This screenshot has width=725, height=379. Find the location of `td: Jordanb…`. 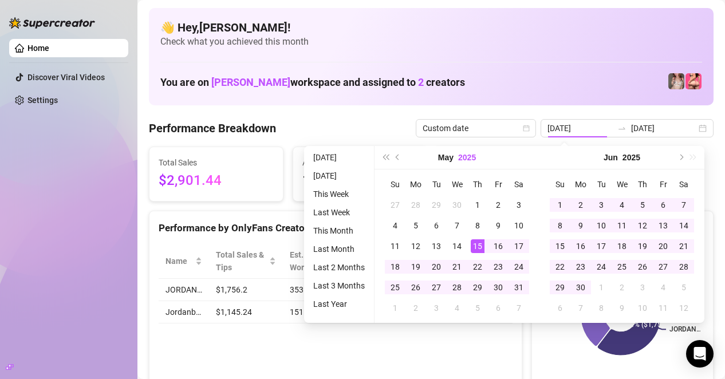

td: Jordanb… is located at coordinates (184, 312).